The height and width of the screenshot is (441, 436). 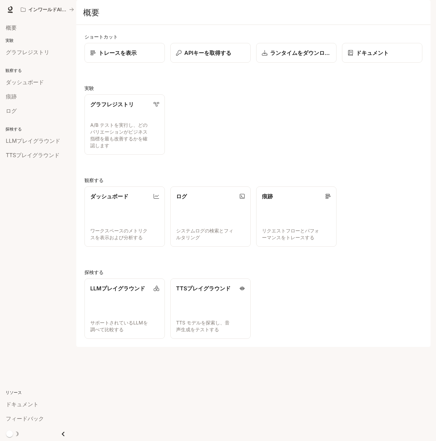 I want to click on font: TTS モデルを探索し、音声生成をテストする, so click(x=203, y=326).